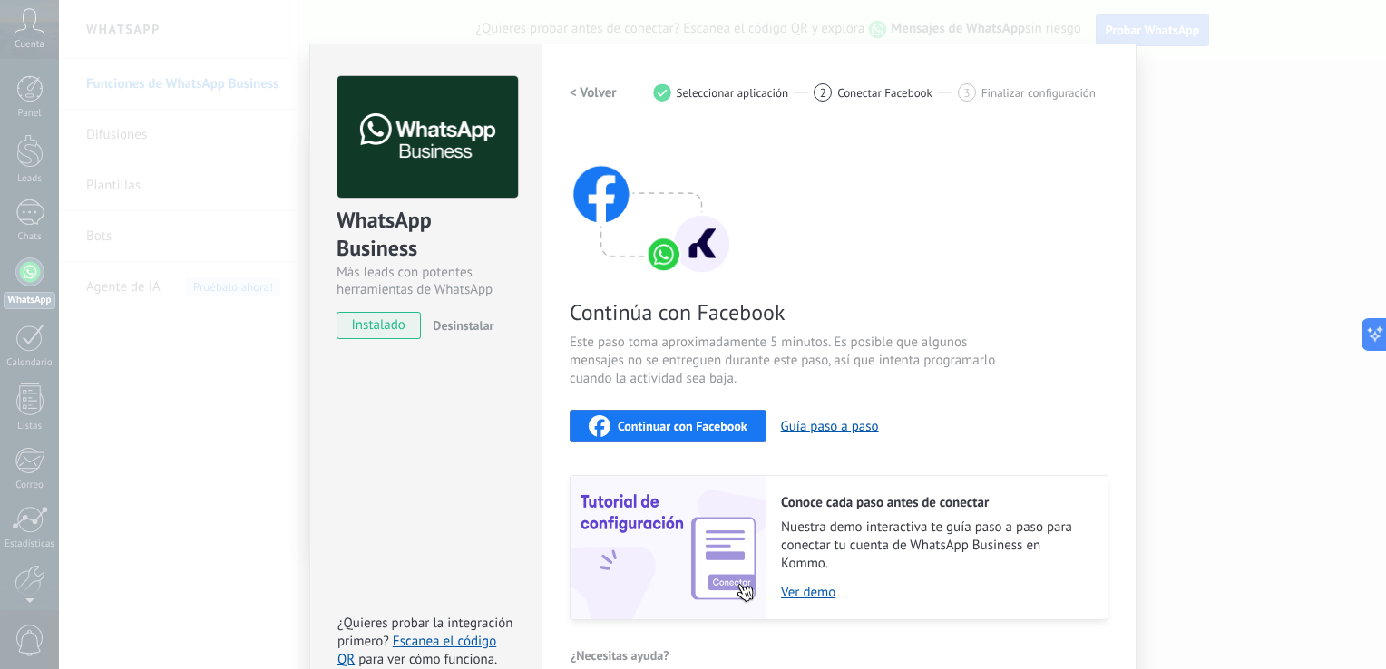 This screenshot has height=669, width=1386. I want to click on span: 2, so click(823, 93).